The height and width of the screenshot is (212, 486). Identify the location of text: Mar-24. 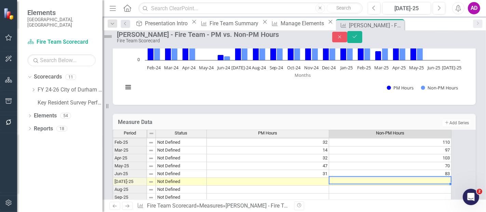
(171, 68).